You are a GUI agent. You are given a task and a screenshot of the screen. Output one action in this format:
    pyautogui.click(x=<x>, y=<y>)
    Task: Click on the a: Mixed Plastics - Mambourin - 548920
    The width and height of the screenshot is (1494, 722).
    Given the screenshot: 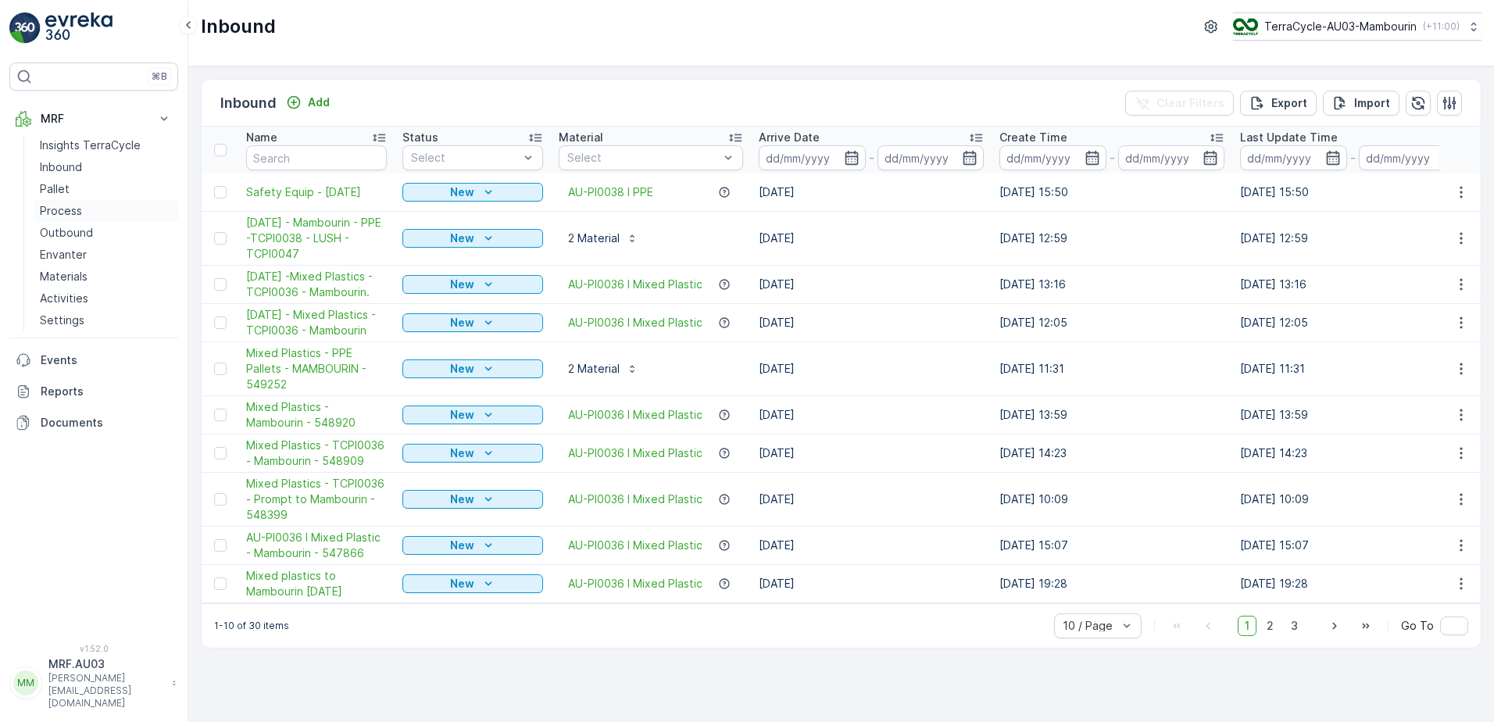 What is the action you would take?
    pyautogui.click(x=317, y=415)
    